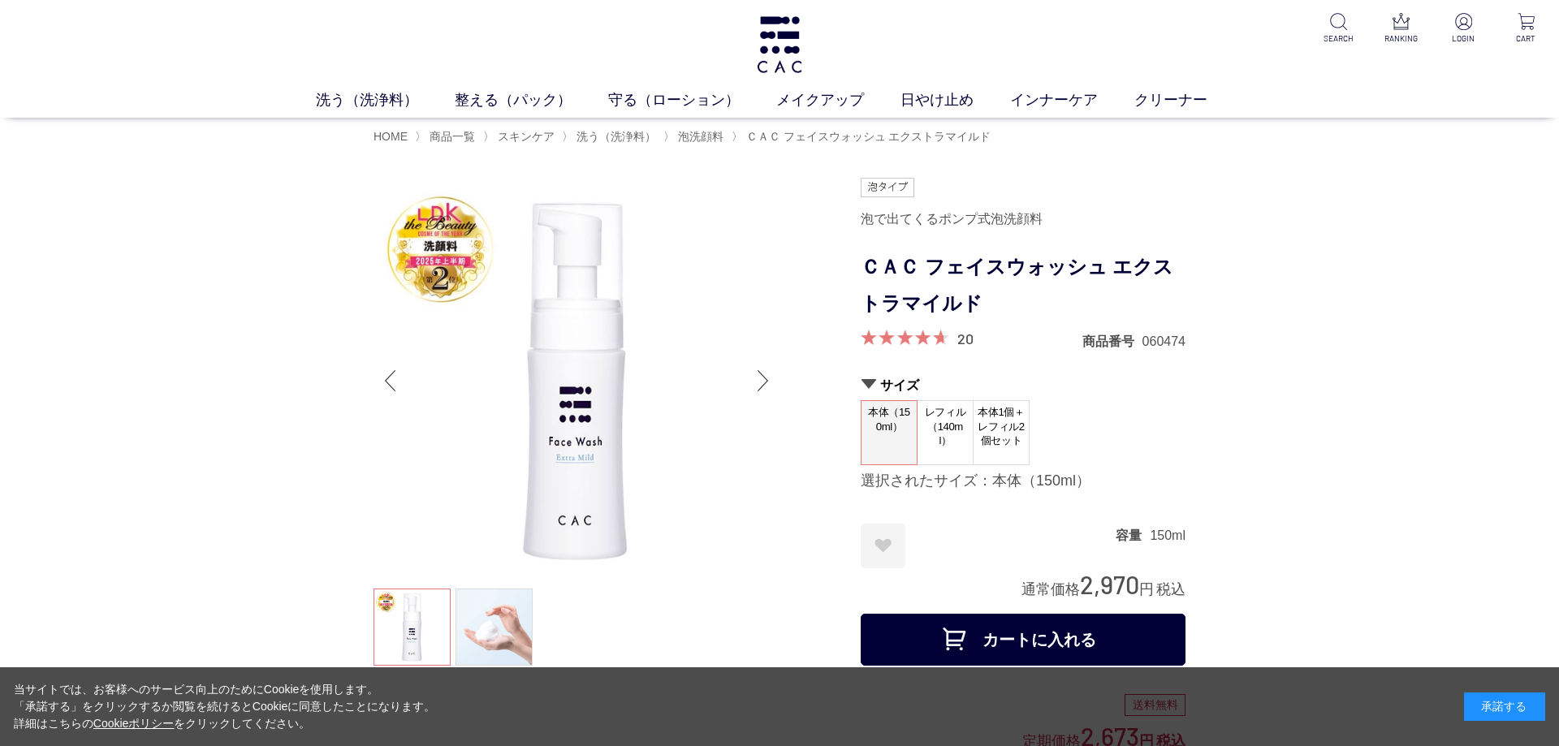  What do you see at coordinates (778, 45) in the screenshot?
I see `img: logo` at bounding box center [778, 45].